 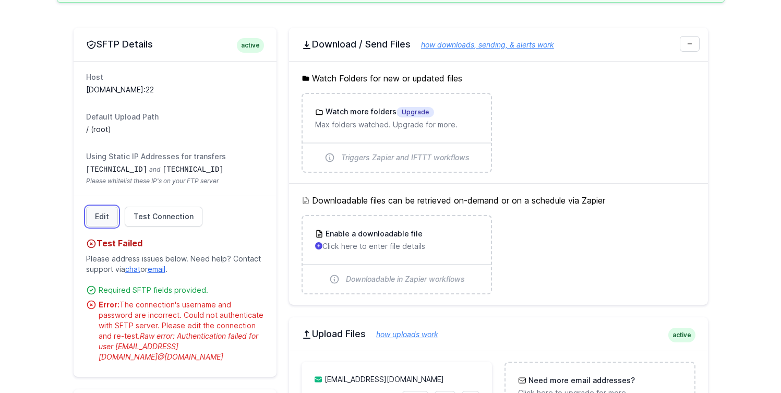 I want to click on h3: Watch more folders, so click(x=379, y=112).